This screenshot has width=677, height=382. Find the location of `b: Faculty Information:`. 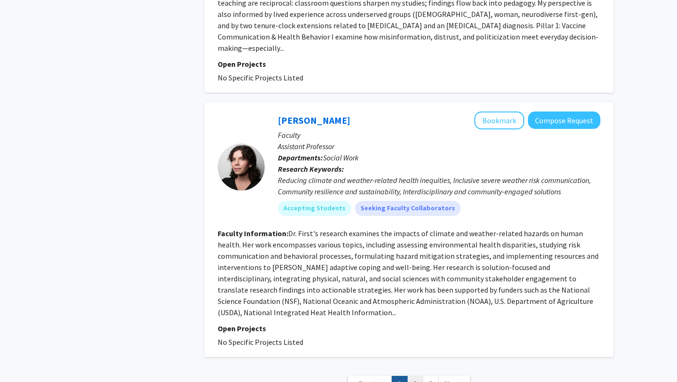

b: Faculty Information: is located at coordinates (253, 233).